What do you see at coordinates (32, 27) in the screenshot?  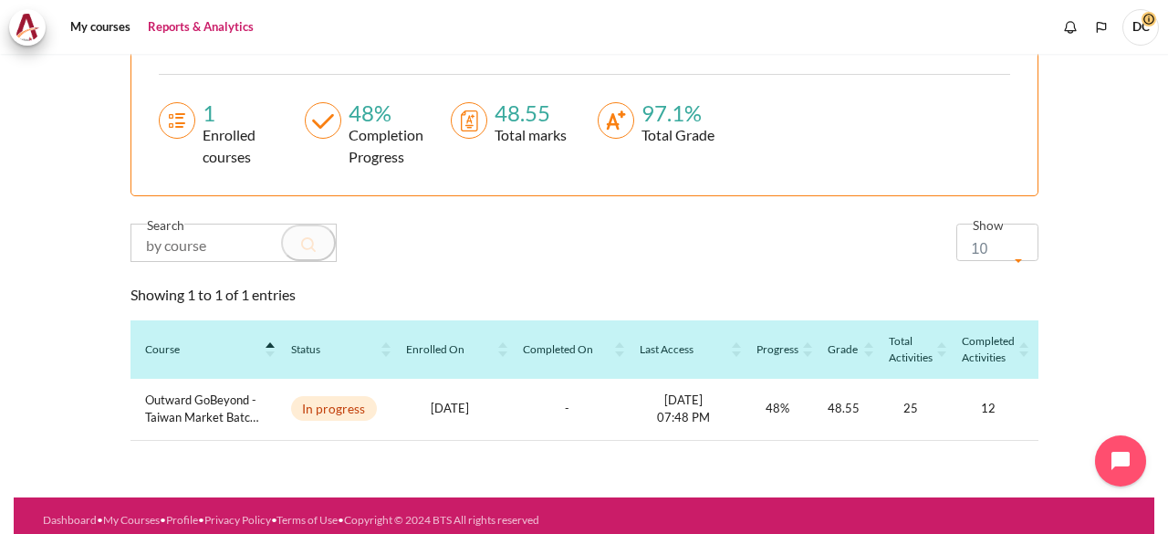 I see `a: Architeck Architeck` at bounding box center [32, 27].